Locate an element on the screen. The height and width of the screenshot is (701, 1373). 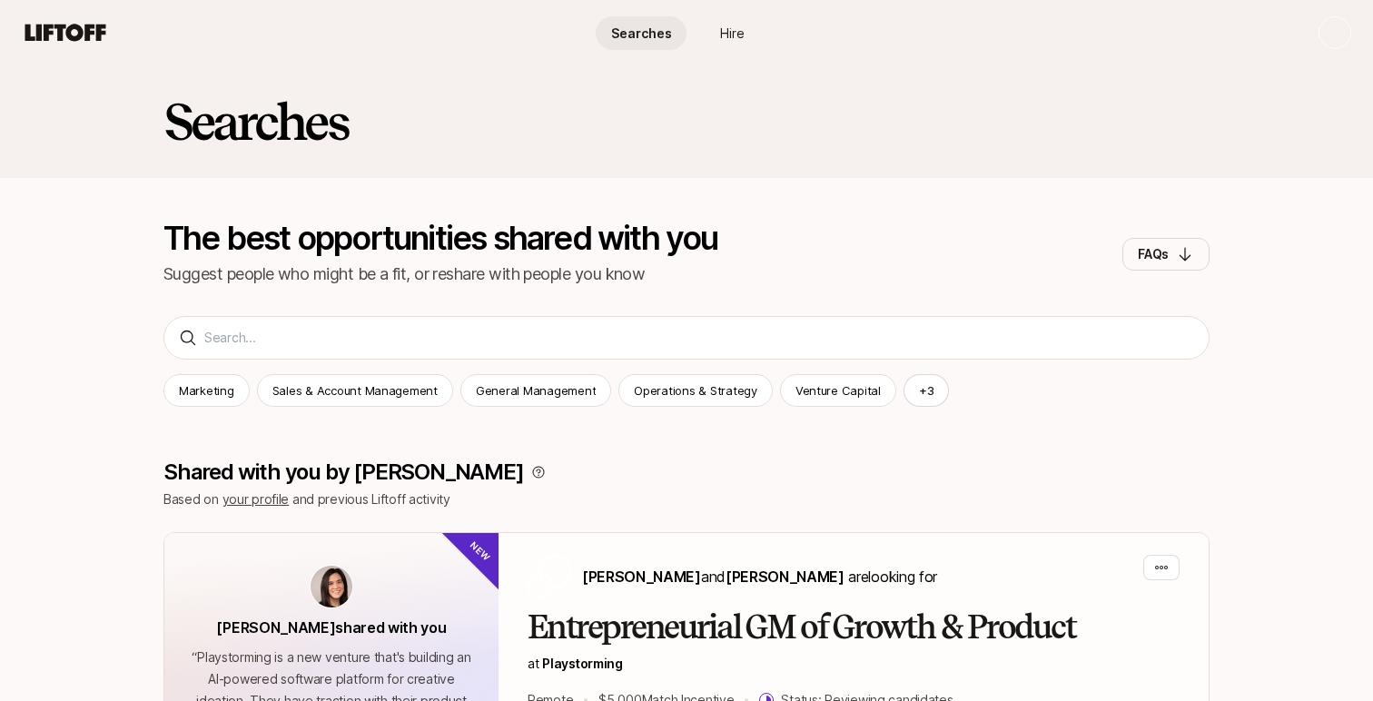
input: Search... is located at coordinates (699, 338).